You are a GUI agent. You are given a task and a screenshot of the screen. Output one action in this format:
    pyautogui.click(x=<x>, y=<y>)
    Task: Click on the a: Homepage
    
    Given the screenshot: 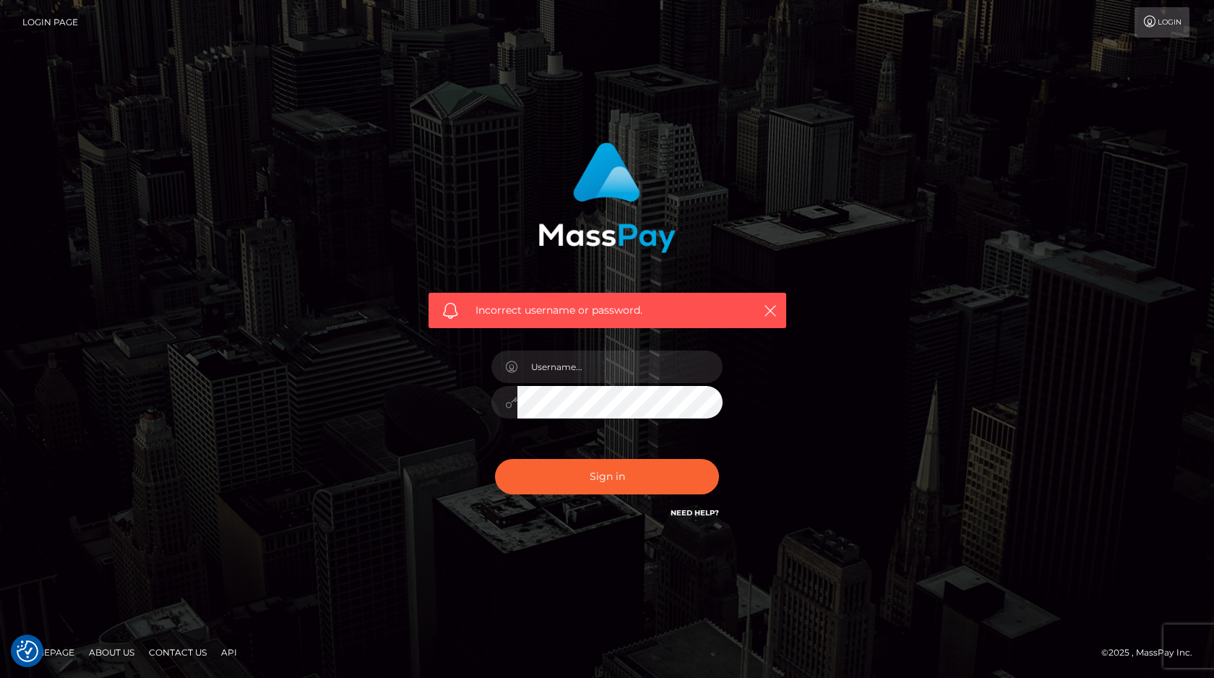 What is the action you would take?
    pyautogui.click(x=48, y=652)
    